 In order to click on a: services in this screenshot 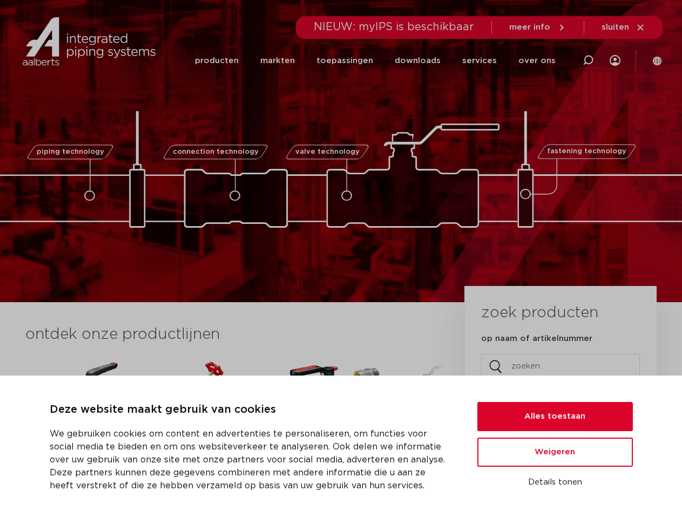, I will do `click(479, 60)`.